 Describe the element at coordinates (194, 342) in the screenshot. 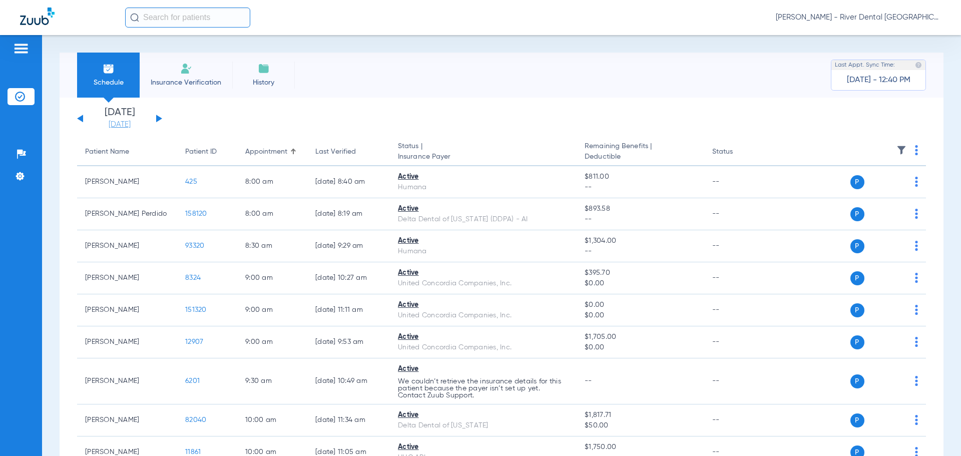

I see `span: 12907` at that location.